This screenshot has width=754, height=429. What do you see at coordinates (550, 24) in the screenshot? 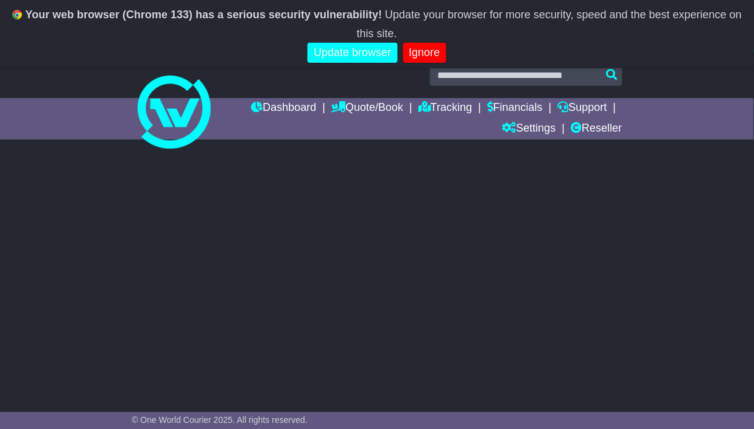
I see `span: Update your browser for more security, speed and the best experience on this site.` at bounding box center [550, 24].